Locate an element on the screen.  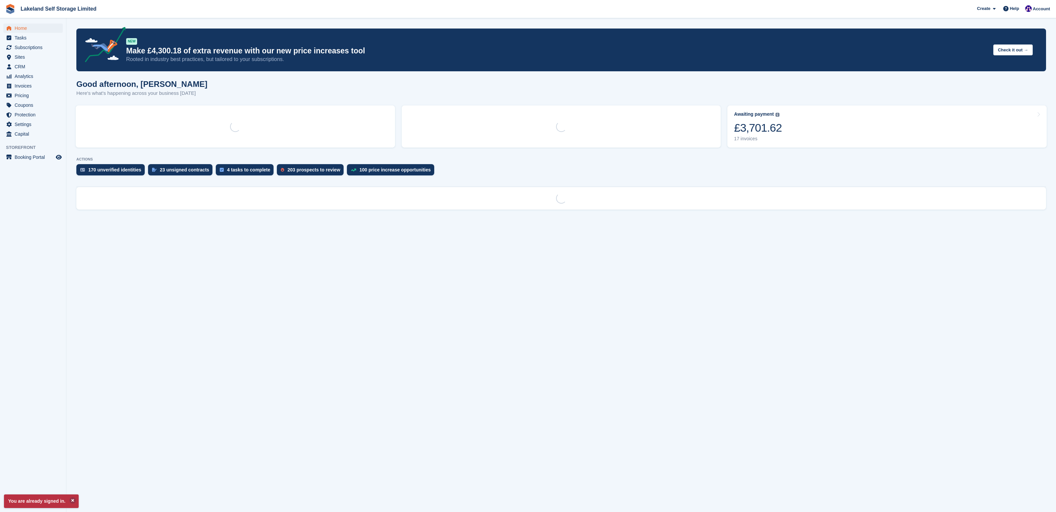
span: Sites is located at coordinates (35, 57).